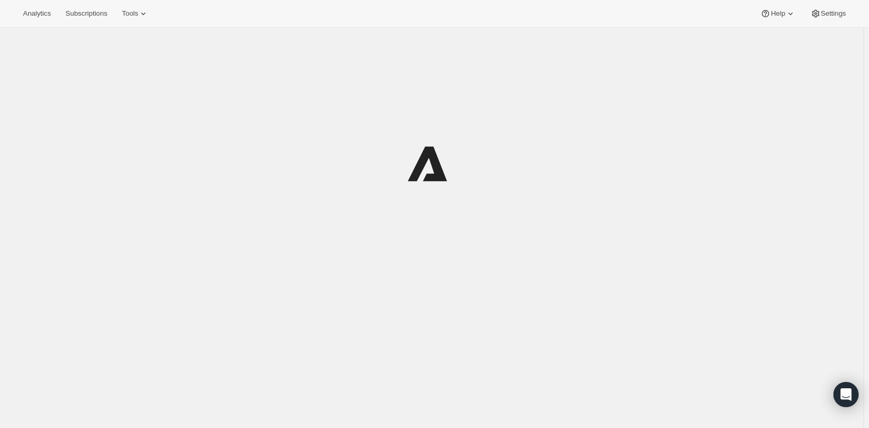 This screenshot has width=869, height=428. Describe the element at coordinates (846, 395) in the screenshot. I see `div: Open Intercom Messenger` at that location.